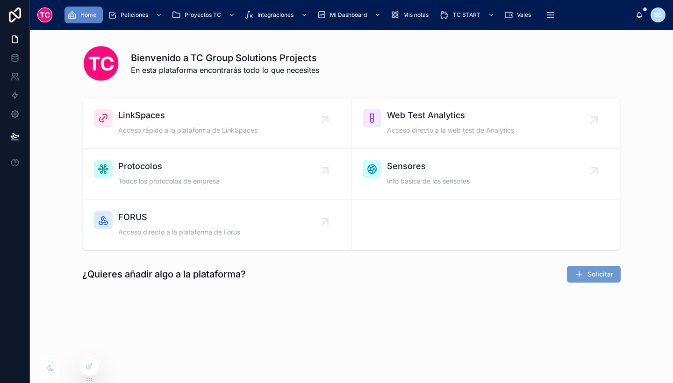  Describe the element at coordinates (451, 115) in the screenshot. I see `span: Web Test Analytics` at that location.